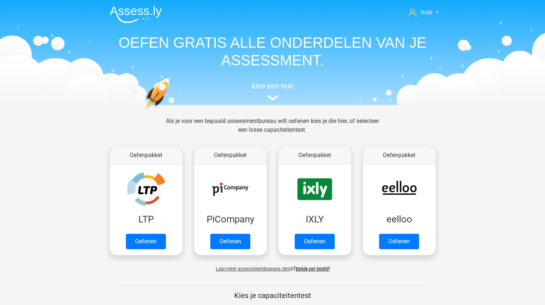  Describe the element at coordinates (423, 12) in the screenshot. I see `a: huib` at that location.